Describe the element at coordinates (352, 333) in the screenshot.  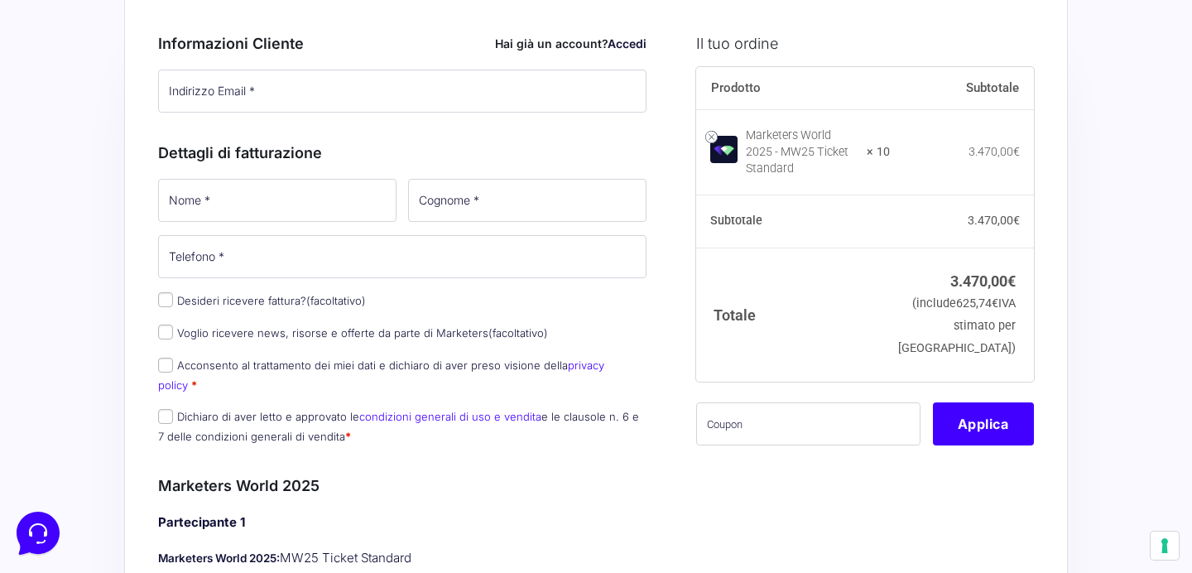
I see `label: Voglio ricevere news, risorse e offerte da parte di Marketers` at that location.